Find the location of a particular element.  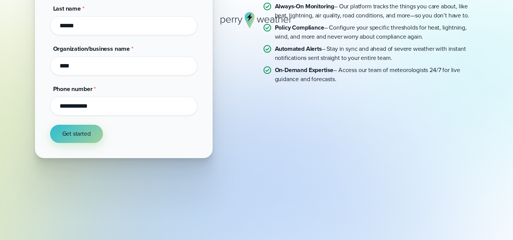

p: – Our platform tracks the things you care about, like heat, lightning, air quality, road conditio... is located at coordinates (377, 11).